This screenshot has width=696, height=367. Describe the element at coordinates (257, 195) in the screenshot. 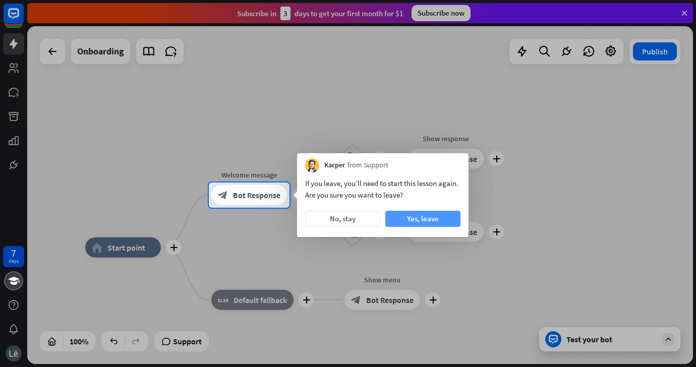

I see `span: Bot Response` at that location.